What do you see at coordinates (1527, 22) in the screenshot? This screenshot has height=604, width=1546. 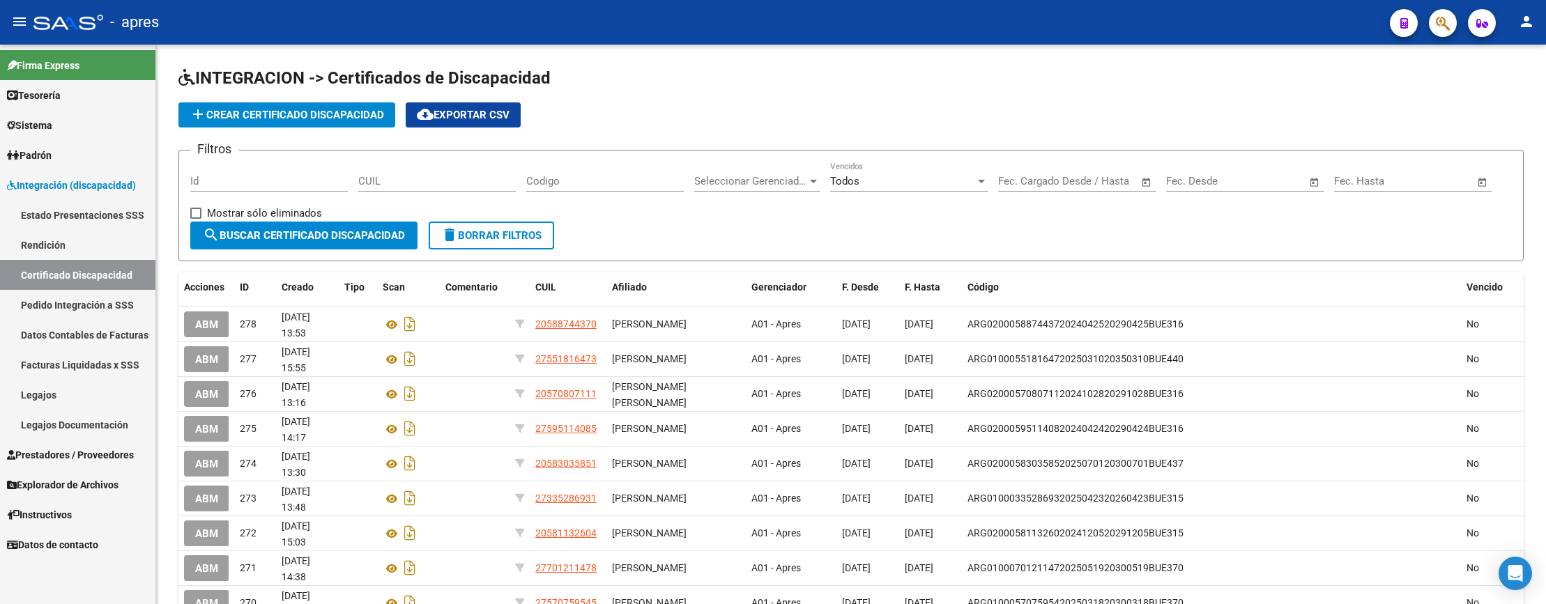 I see `mat-icon: person` at bounding box center [1527, 22].